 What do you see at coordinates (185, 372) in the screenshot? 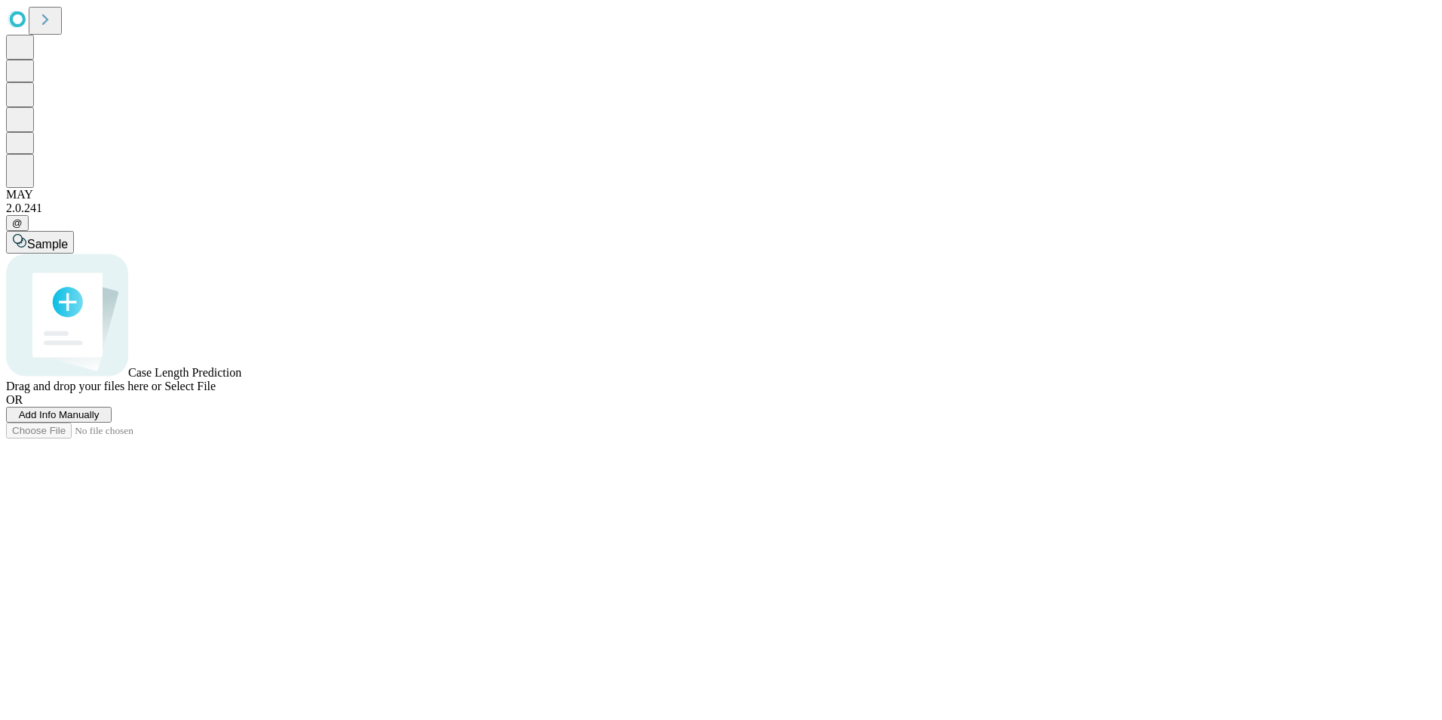
I see `span: Case Length Prediction` at bounding box center [185, 372].